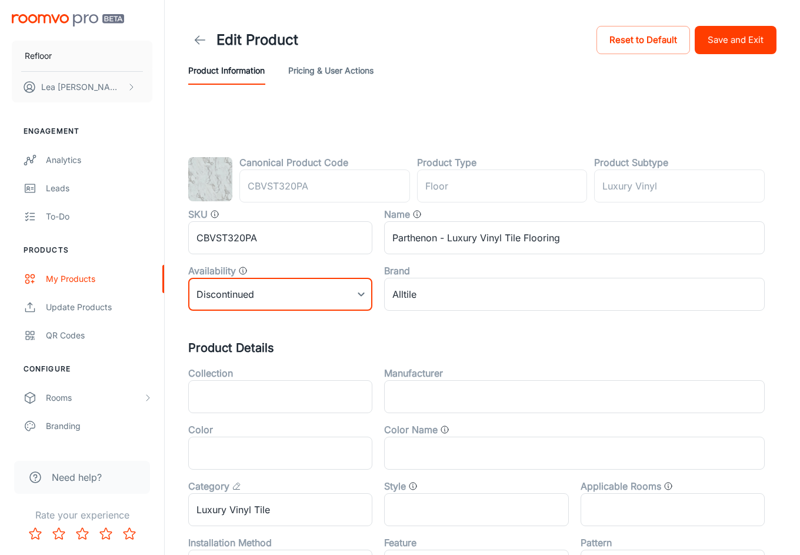  I want to click on img: Roomvo PRO Beta, so click(68, 20).